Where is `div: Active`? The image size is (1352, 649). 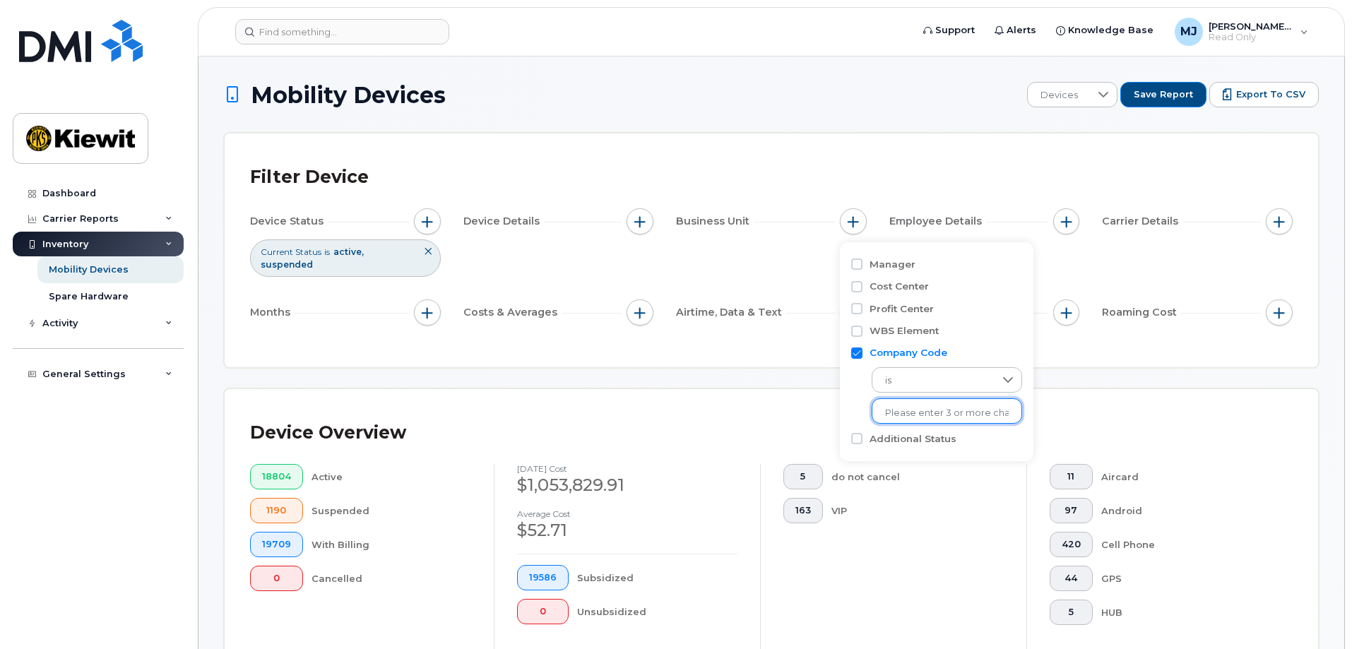 div: Active is located at coordinates (391, 477).